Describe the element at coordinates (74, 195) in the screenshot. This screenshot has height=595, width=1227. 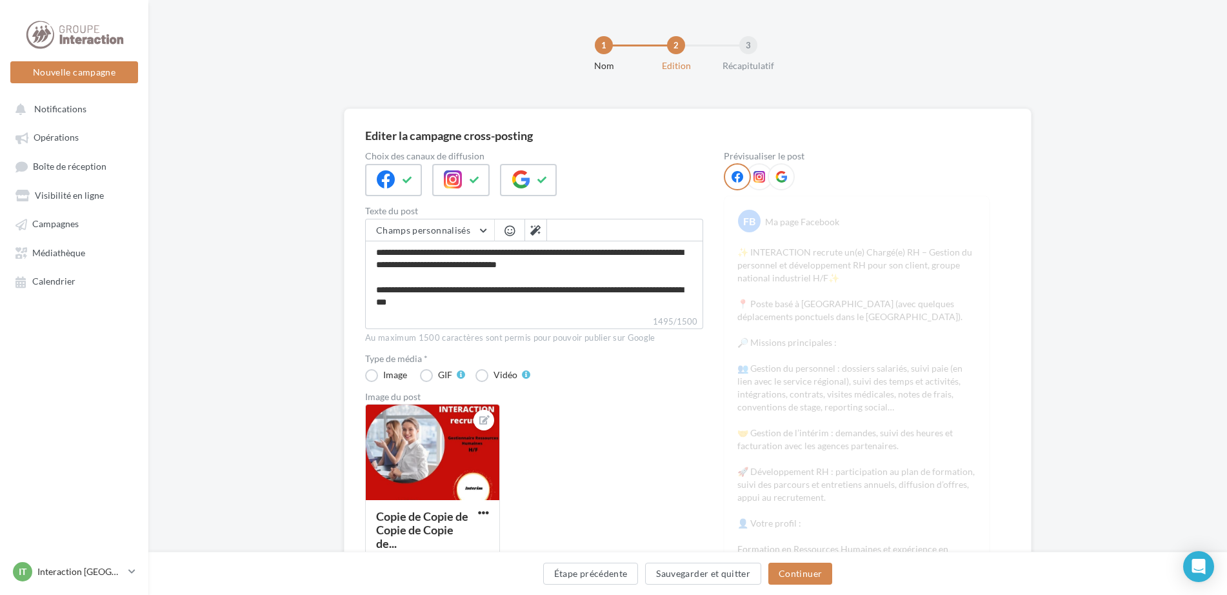
I see `a: Visibilité en ligne` at that location.